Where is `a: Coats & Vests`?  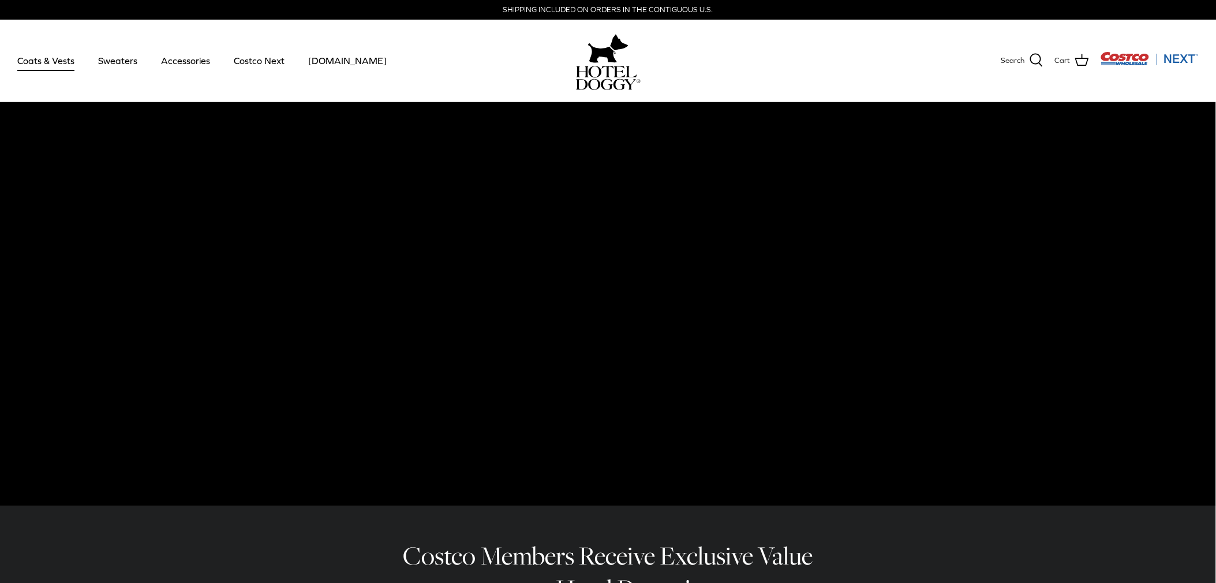 a: Coats & Vests is located at coordinates (46, 61).